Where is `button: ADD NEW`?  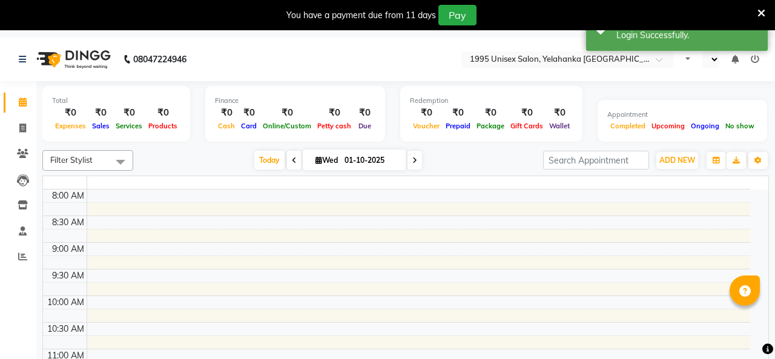
button: ADD NEW is located at coordinates (677, 161).